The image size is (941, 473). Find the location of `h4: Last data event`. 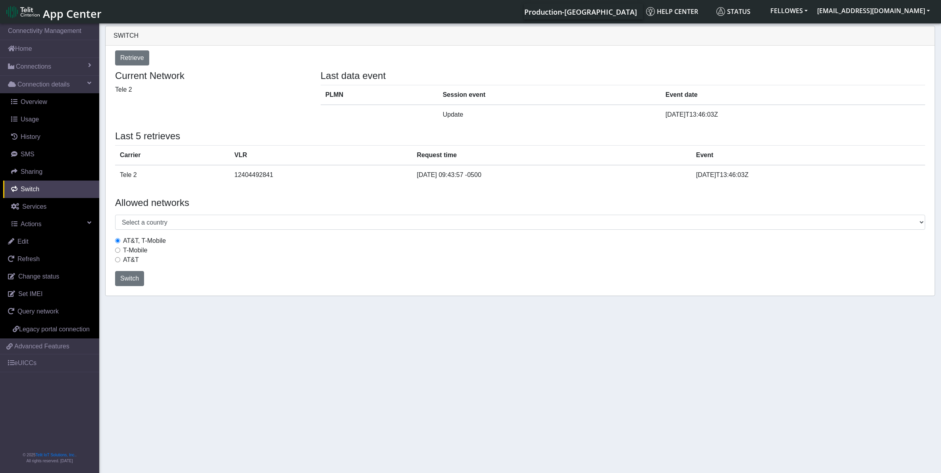

h4: Last data event is located at coordinates (623, 76).